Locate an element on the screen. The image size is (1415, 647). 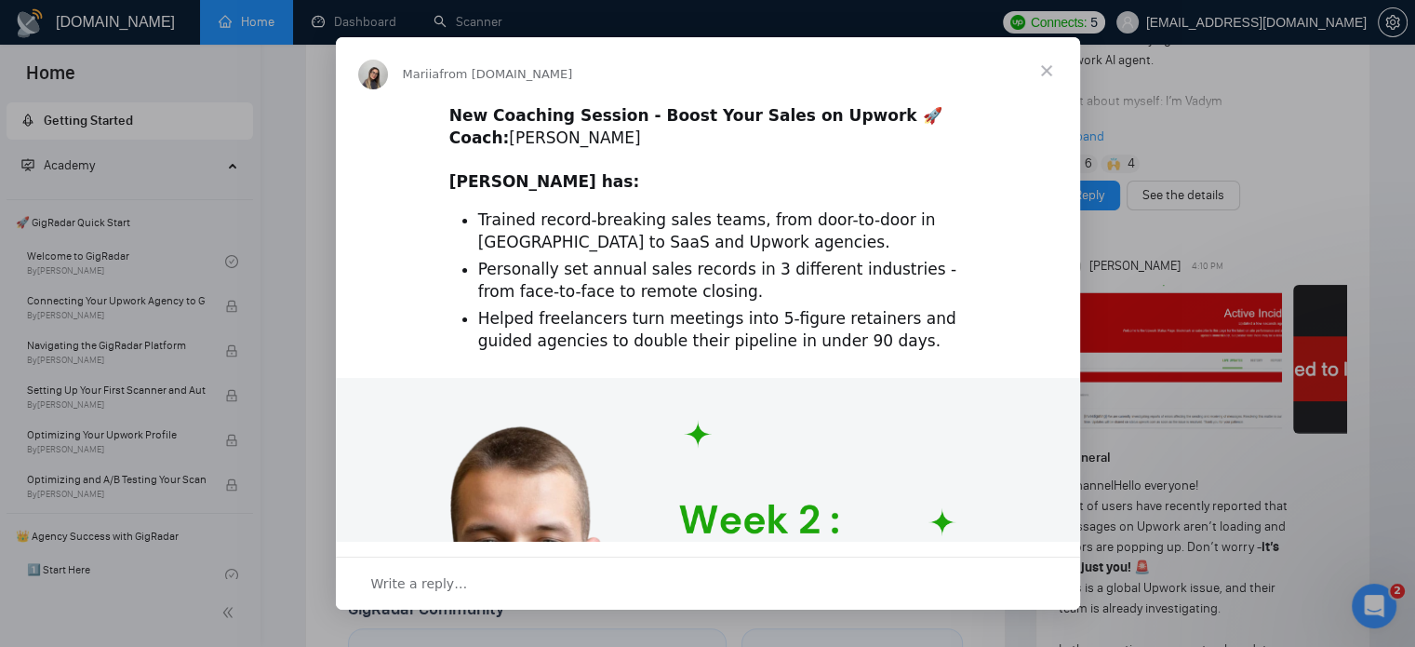
span: Mariia is located at coordinates (421, 74).